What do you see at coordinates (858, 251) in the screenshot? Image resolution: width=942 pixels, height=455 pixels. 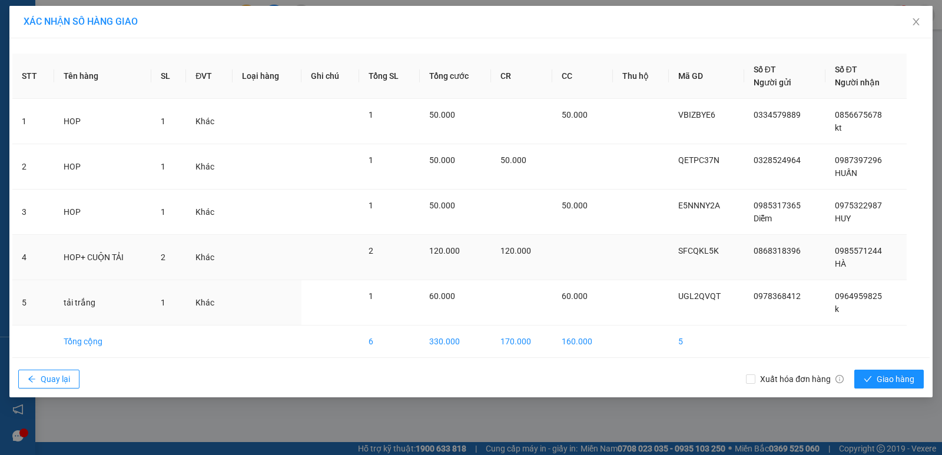 I see `span: 0985571244` at bounding box center [858, 251].